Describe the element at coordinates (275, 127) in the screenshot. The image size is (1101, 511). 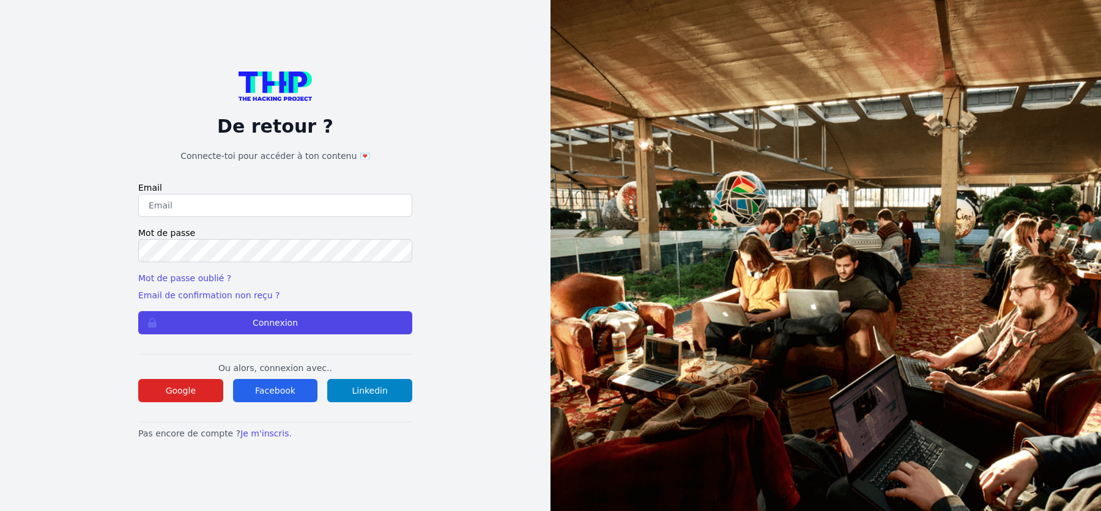
I see `p: De retour ?` at that location.